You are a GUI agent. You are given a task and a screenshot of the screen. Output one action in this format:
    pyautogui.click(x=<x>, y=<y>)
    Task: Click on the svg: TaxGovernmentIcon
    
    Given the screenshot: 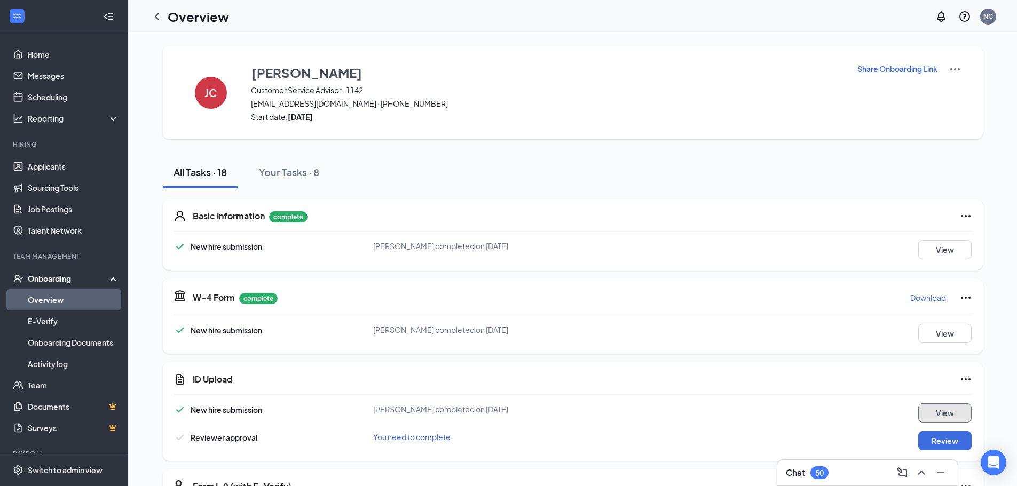 What is the action you would take?
    pyautogui.click(x=180, y=296)
    